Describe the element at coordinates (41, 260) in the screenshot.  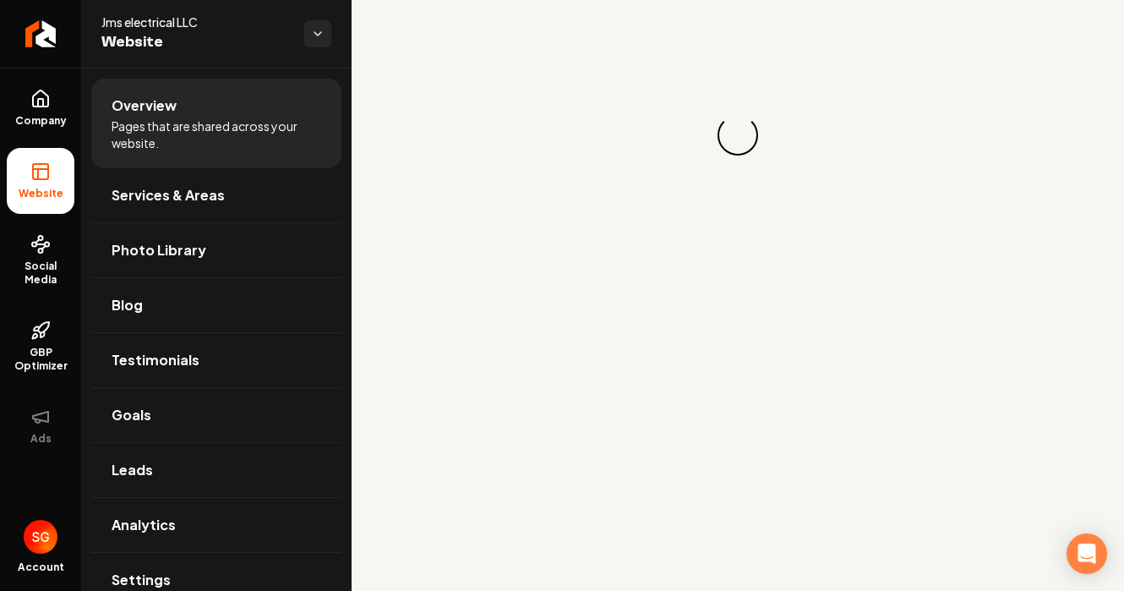
I see `a: Social Media` at that location.